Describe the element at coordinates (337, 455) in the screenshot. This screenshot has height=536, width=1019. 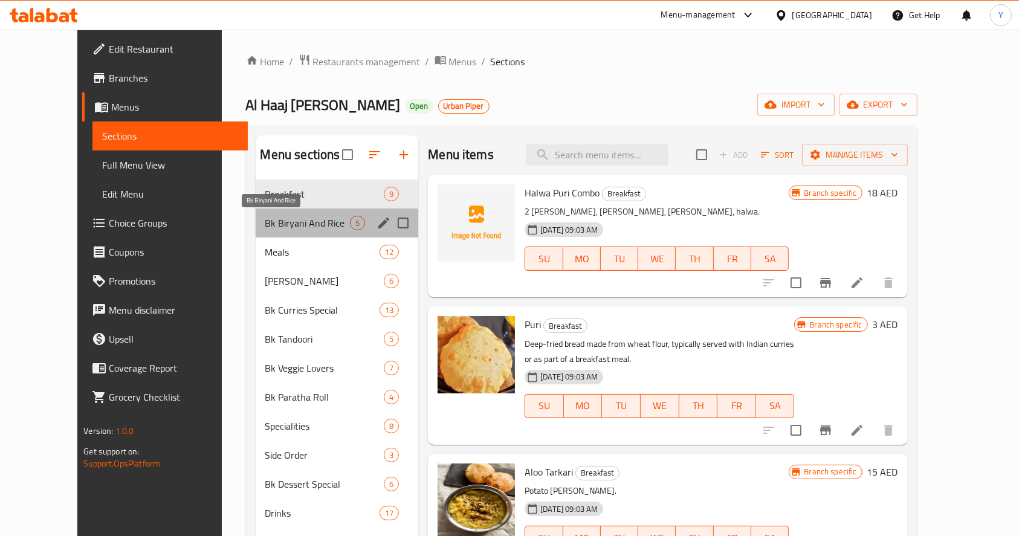
I see `div: Side Order3` at that location.